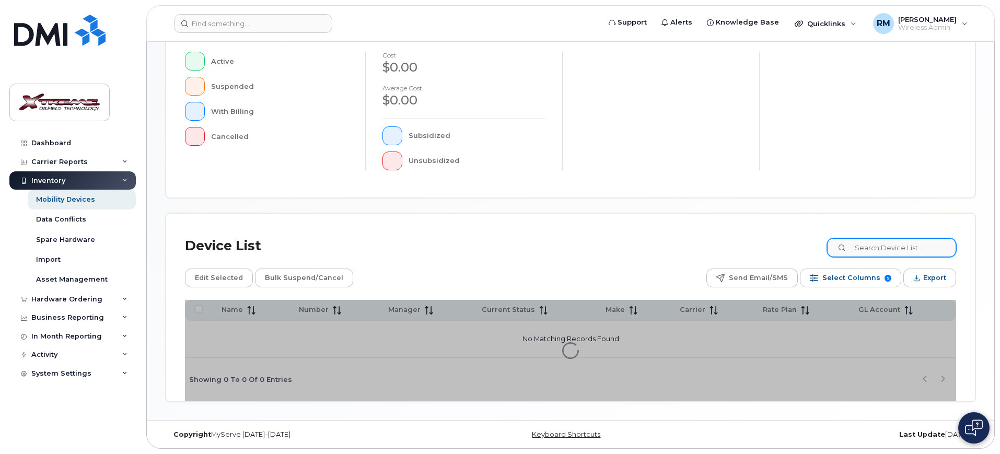  What do you see at coordinates (304, 278) in the screenshot?
I see `button: Bulk Suspend/Cancel` at bounding box center [304, 278].